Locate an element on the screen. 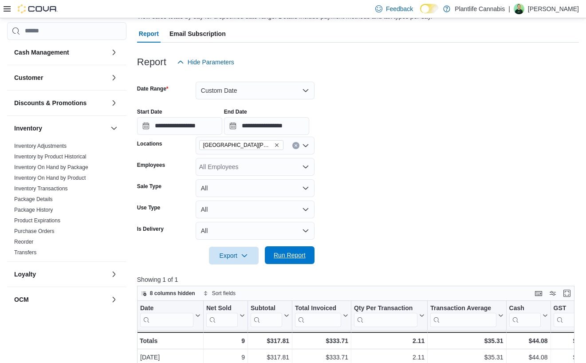 The height and width of the screenshot is (363, 586). span: Hide Parameters is located at coordinates (211, 62).